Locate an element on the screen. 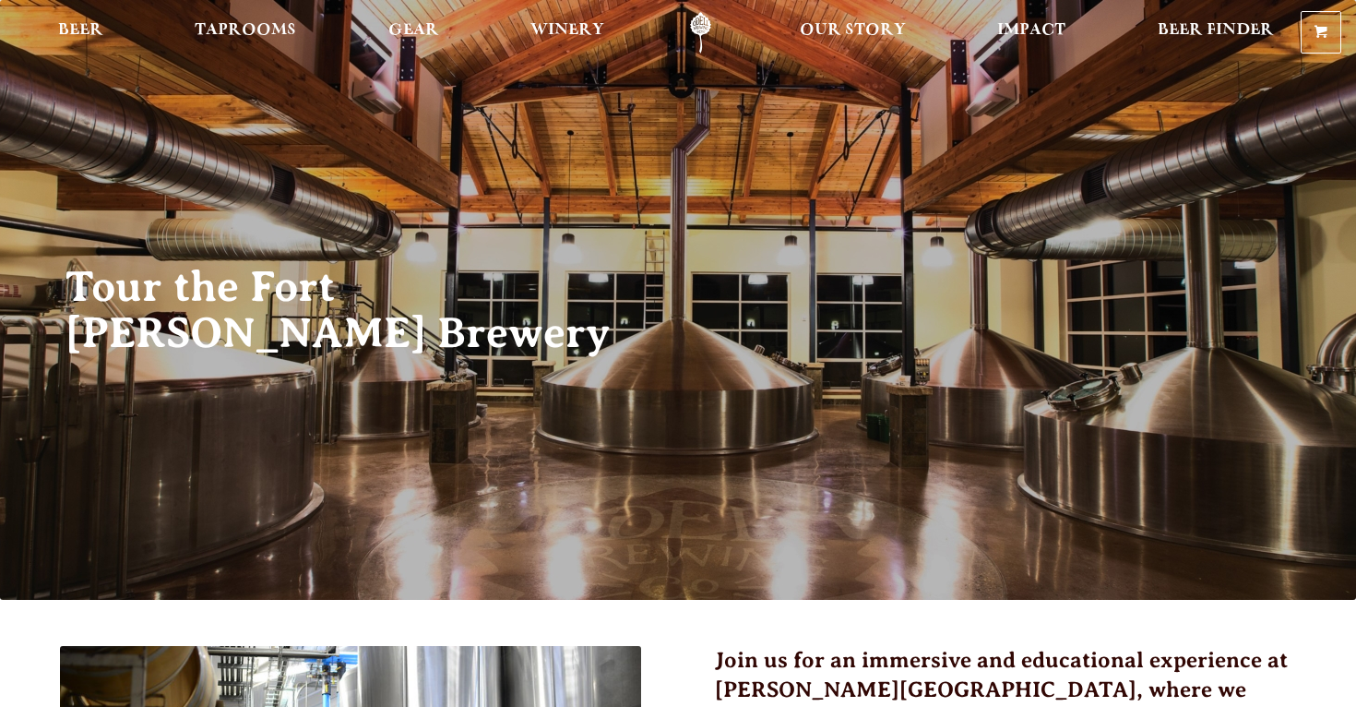 The image size is (1356, 707). a: Odell Home is located at coordinates (700, 32).